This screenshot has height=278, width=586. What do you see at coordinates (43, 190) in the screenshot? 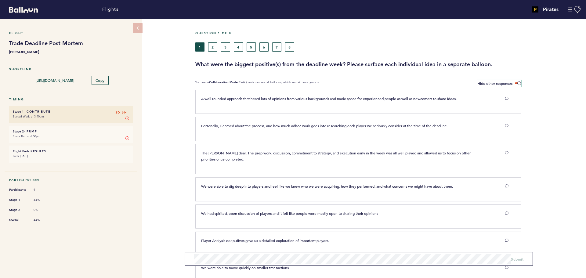
I see `span: 9` at bounding box center [43, 190].